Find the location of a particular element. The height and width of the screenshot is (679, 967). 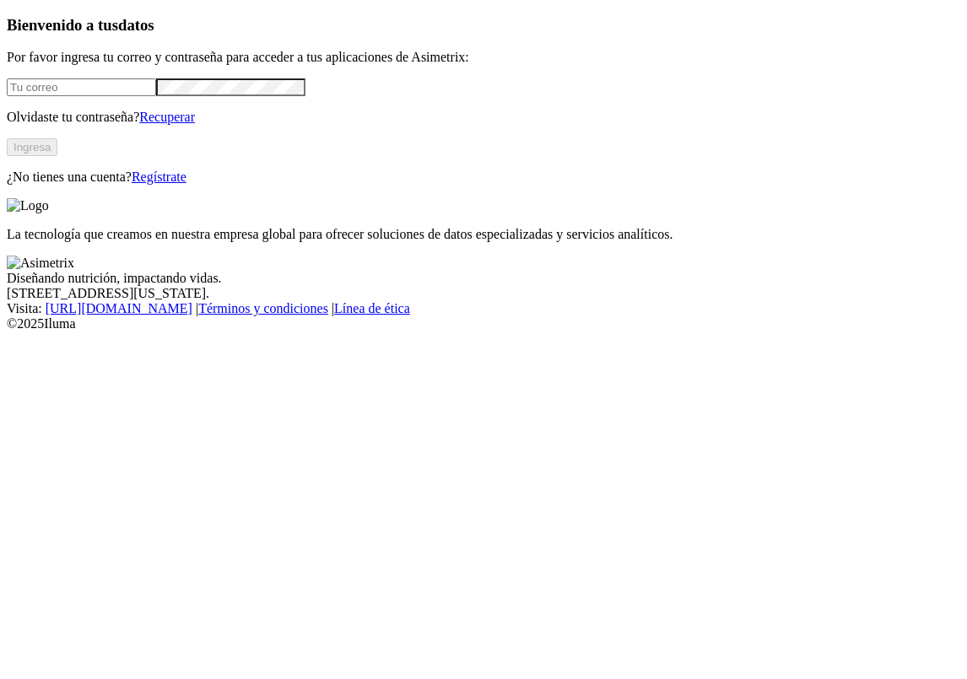

p: Por favor ingresa tu correo y contraseña para acceder a tus aplicaciones de Asimetrix: is located at coordinates (483, 57).